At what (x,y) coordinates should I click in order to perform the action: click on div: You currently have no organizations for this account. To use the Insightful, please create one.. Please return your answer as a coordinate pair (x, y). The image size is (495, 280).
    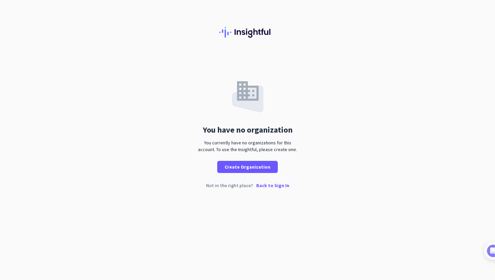
    Looking at the image, I should click on (247, 146).